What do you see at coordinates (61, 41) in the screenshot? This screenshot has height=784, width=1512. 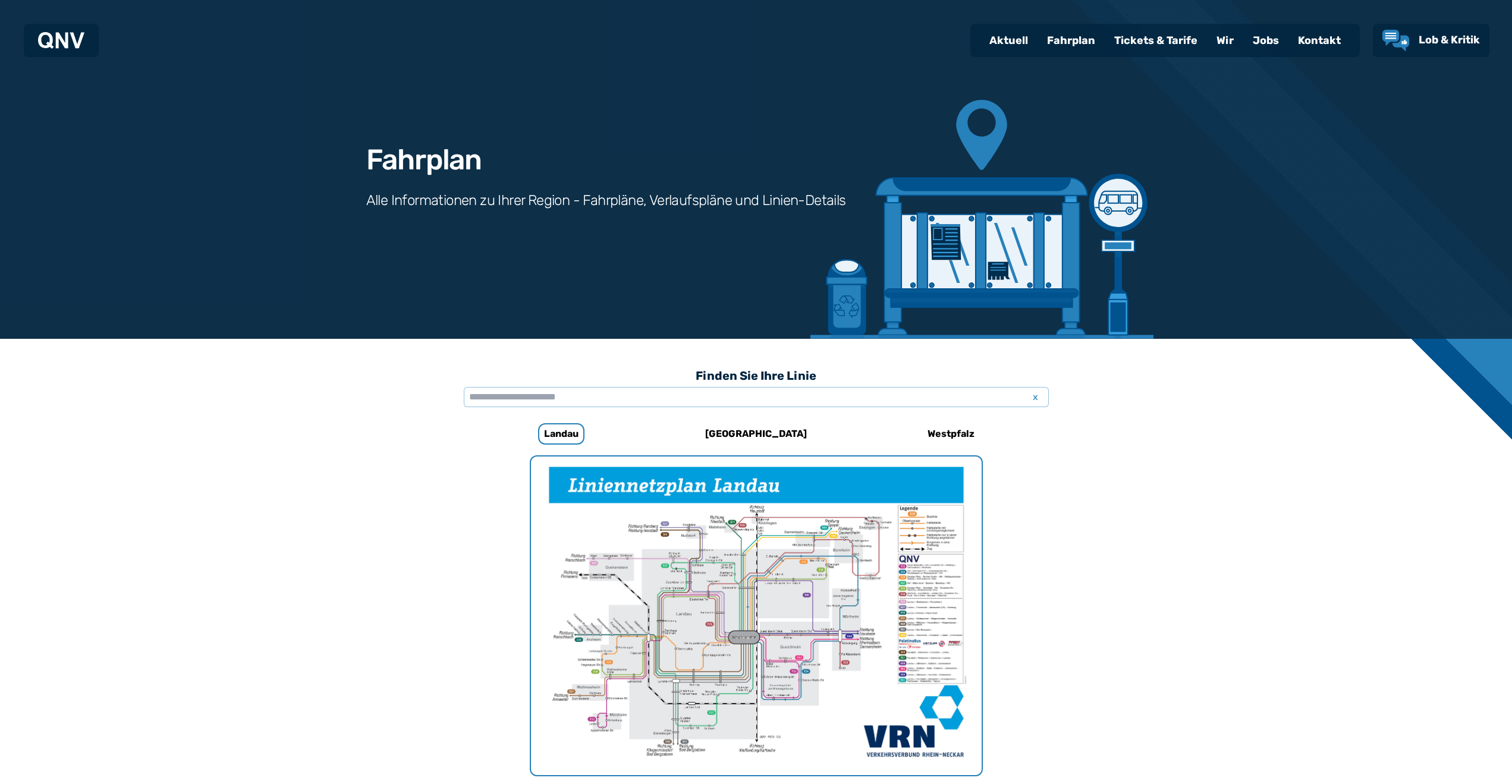 I see `a: QNV Logo` at bounding box center [61, 41].